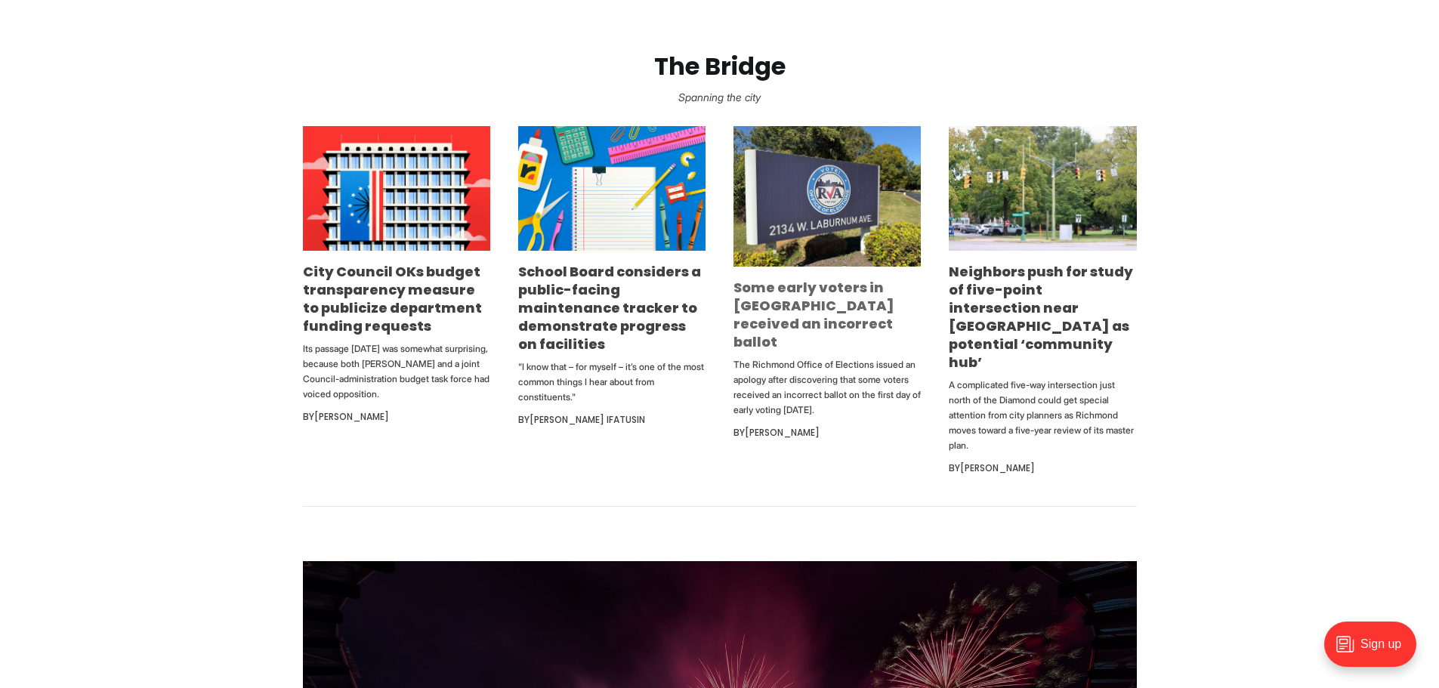  Describe the element at coordinates (827, 388) in the screenshot. I see `p: The Richmond Office of Elections issued an apology after discovering that some voters received an...` at that location.